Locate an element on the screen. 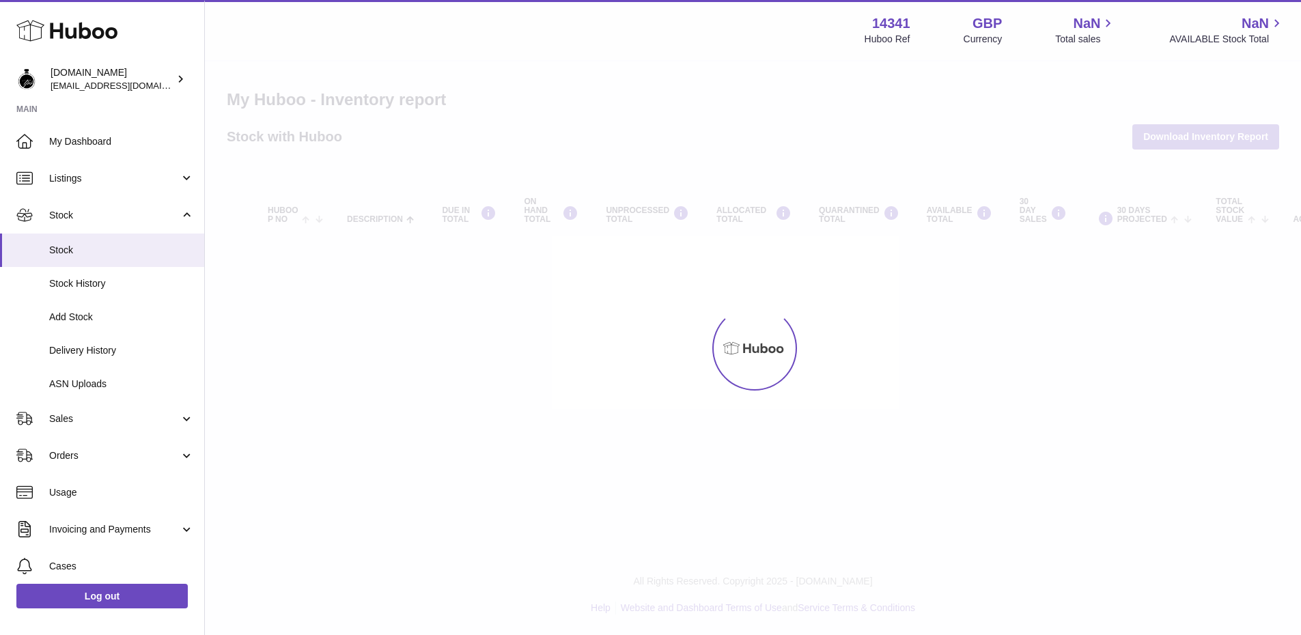 Image resolution: width=1301 pixels, height=635 pixels. span: Stock History is located at coordinates (122, 283).